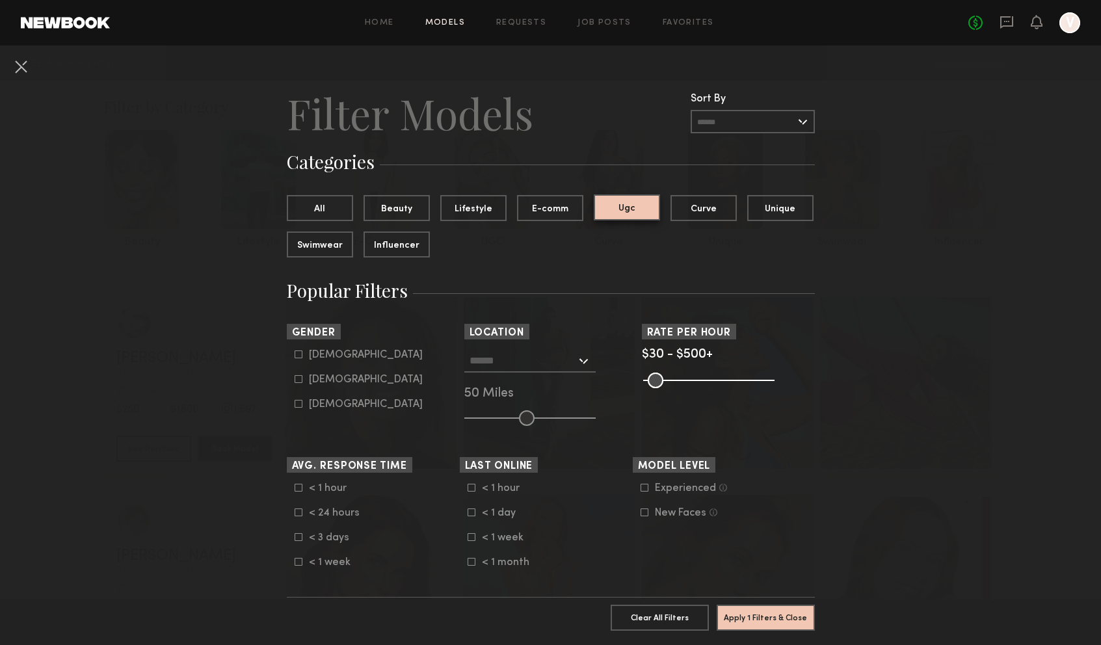  What do you see at coordinates (680, 513) in the screenshot?
I see `div: New Faces` at bounding box center [680, 513].